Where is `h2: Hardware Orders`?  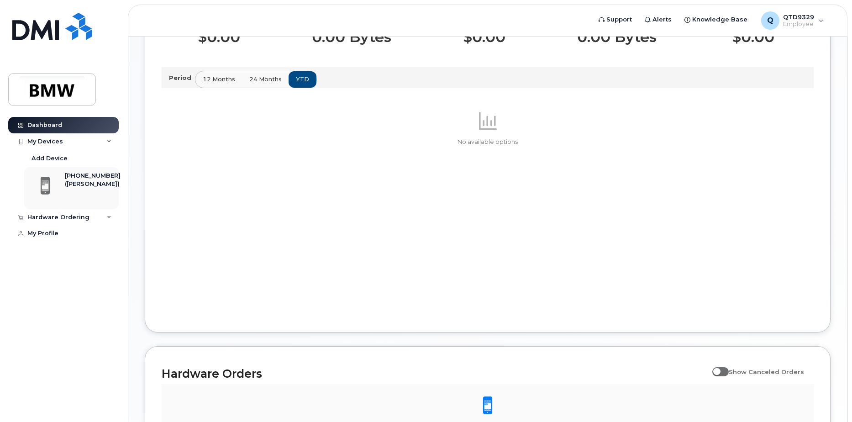
h2: Hardware Orders is located at coordinates (434, 373).